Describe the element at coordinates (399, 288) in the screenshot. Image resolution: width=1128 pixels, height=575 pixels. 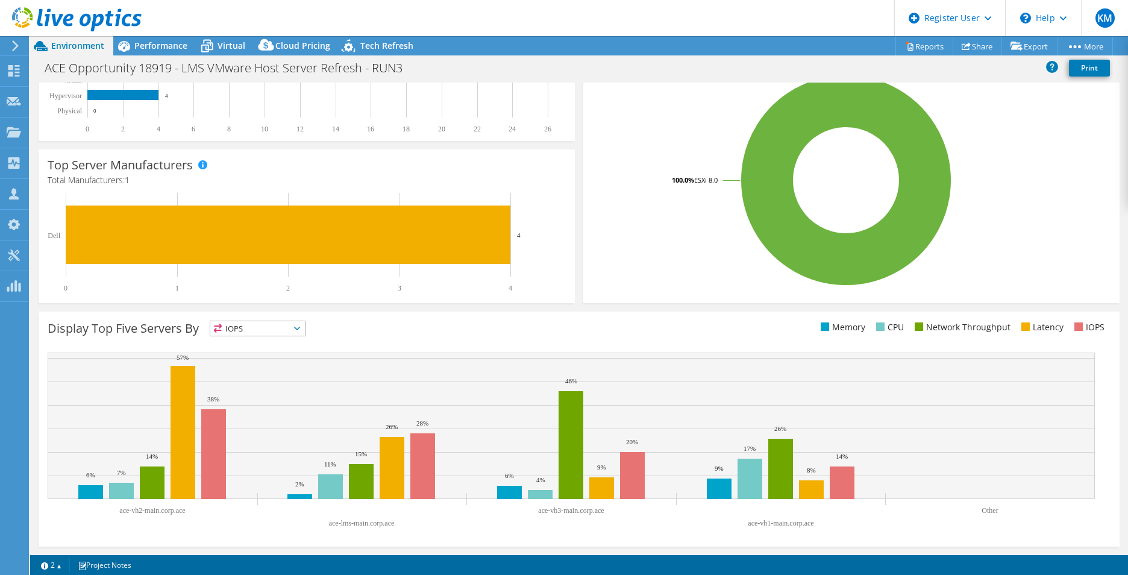
I see `text: 3` at that location.